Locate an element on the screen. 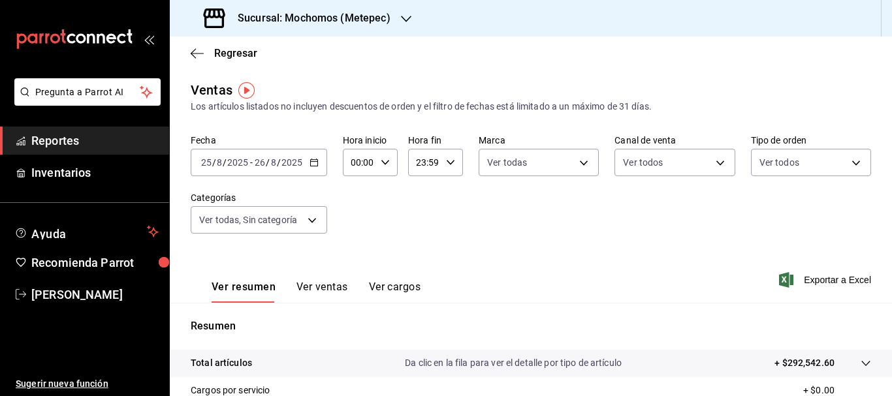 The height and width of the screenshot is (396, 892). h3: Sucursal: Mochomos (Metepec) is located at coordinates (309, 18).